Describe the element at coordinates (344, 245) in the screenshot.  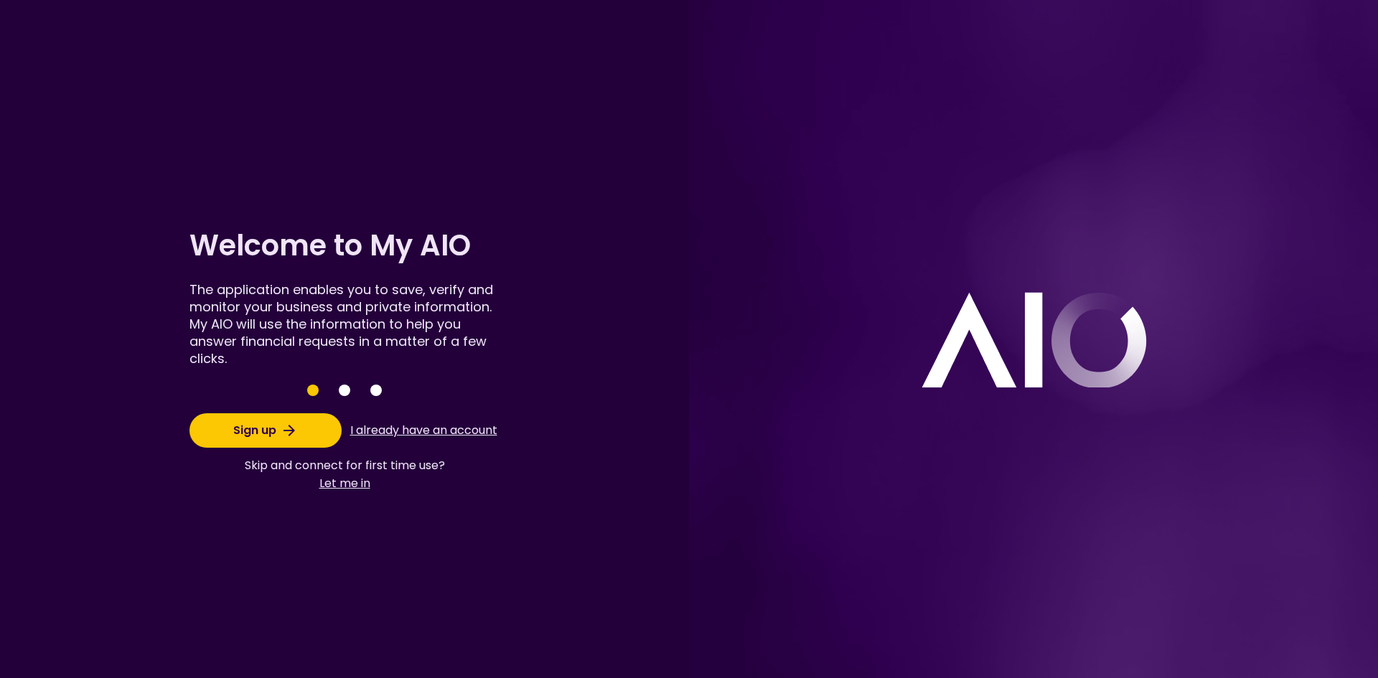
I see `h1: Welcome to My AIO` at that location.